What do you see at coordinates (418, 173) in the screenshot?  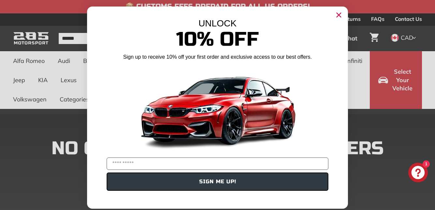 I see `inbox-online-store-chat: Shopify online store chat` at bounding box center [418, 173].